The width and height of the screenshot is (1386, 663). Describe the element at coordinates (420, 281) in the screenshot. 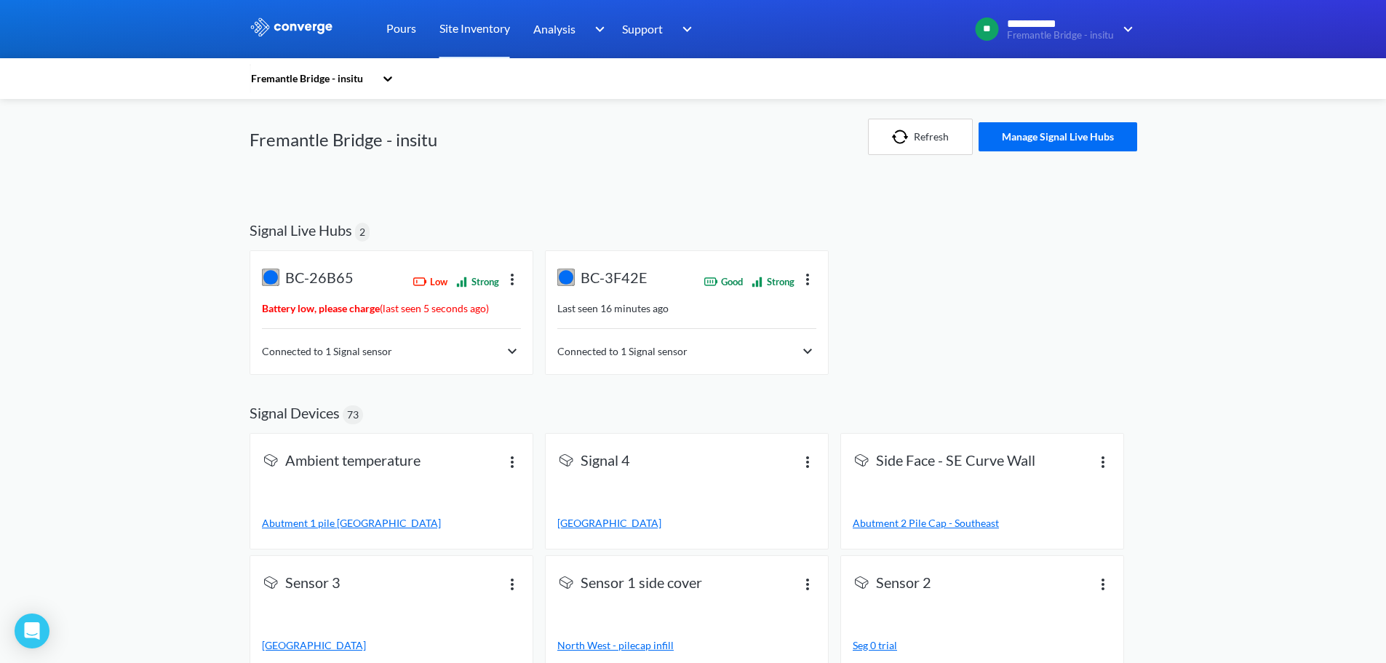

I see `img: Battery low` at that location.